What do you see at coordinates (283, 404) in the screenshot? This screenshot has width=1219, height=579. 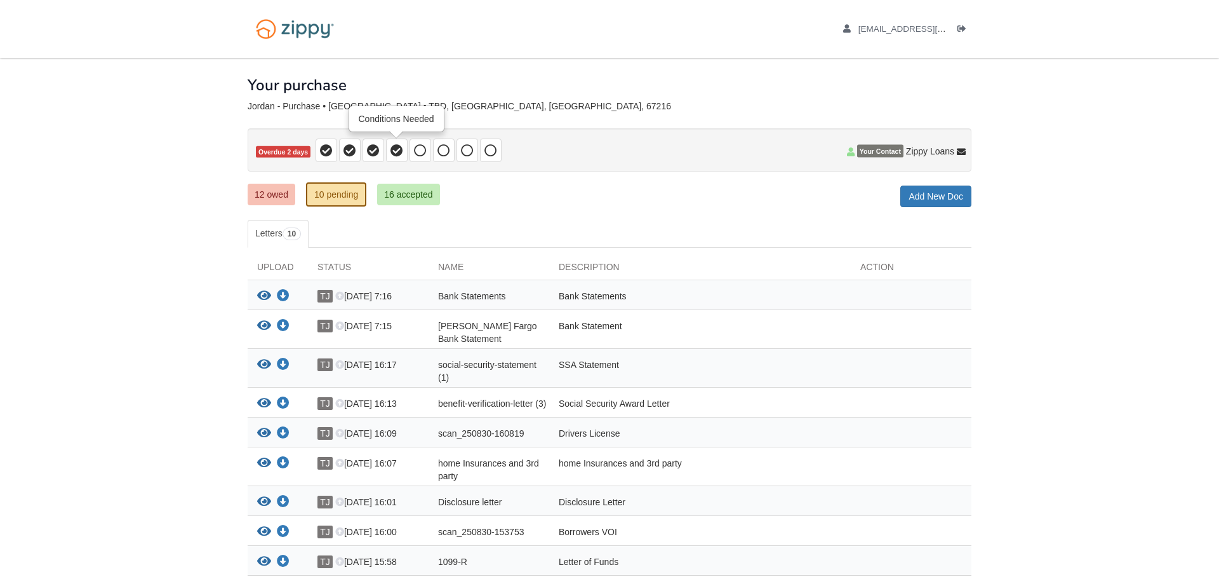 I see `a: Download benefit-verification-letter (3)` at bounding box center [283, 404].